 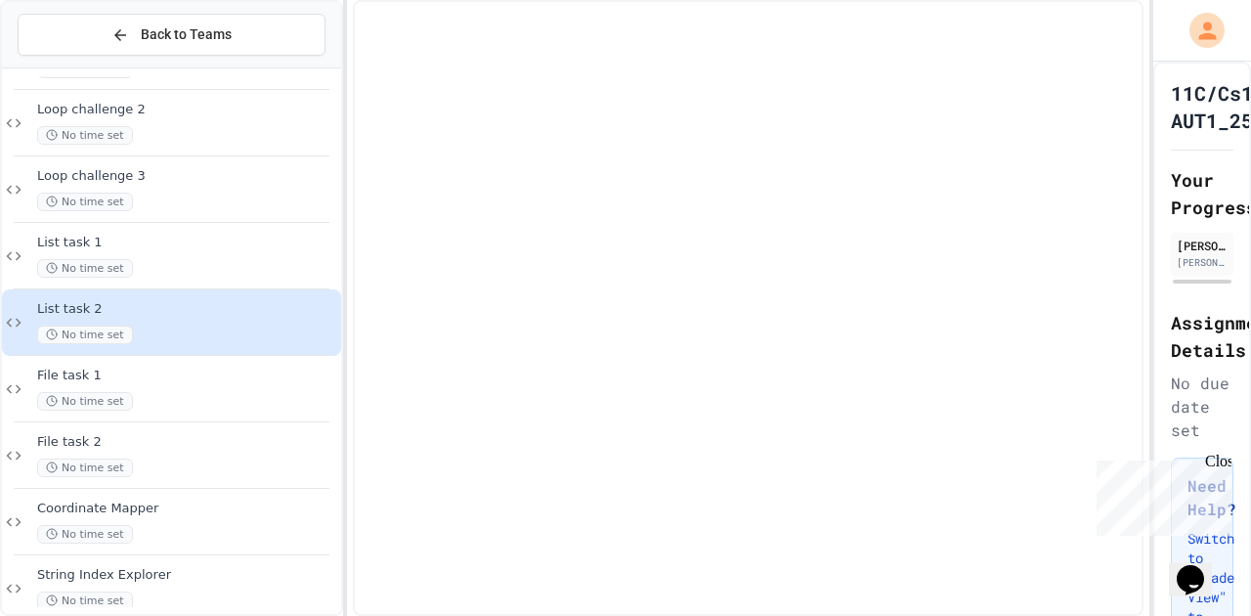 What do you see at coordinates (187, 508) in the screenshot?
I see `span: Coordinate Mapper` at bounding box center [187, 508].